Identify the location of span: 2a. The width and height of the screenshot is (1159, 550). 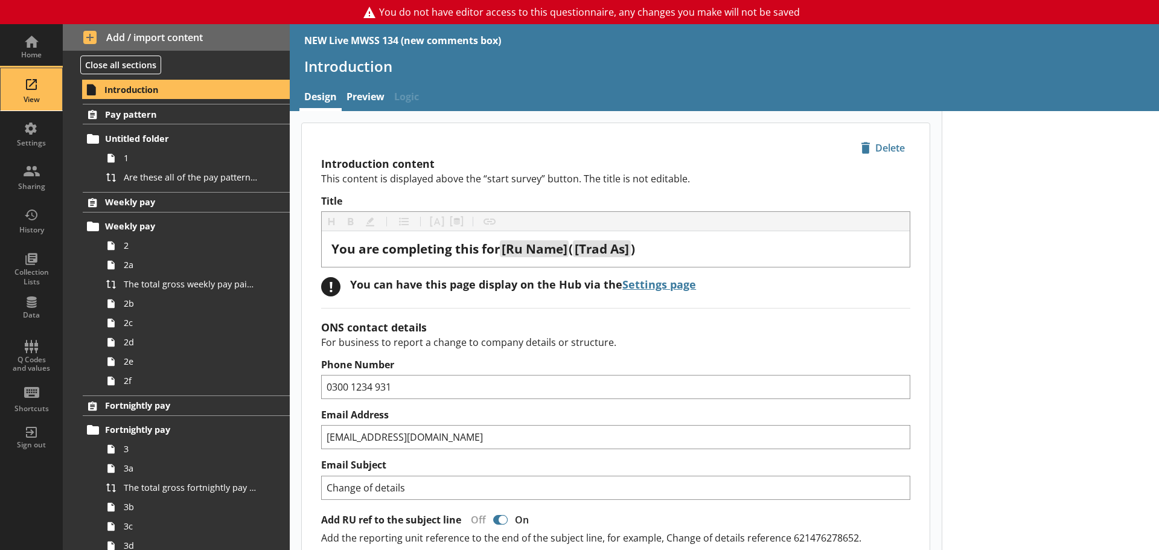
(191, 264).